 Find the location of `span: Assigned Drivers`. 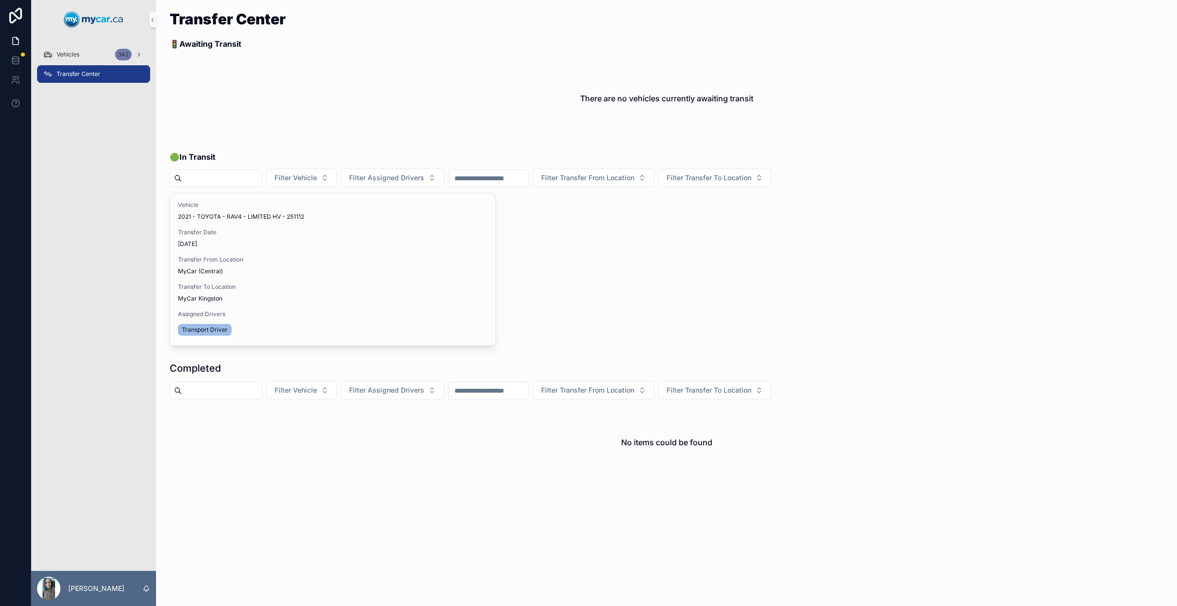

span: Assigned Drivers is located at coordinates (332, 314).